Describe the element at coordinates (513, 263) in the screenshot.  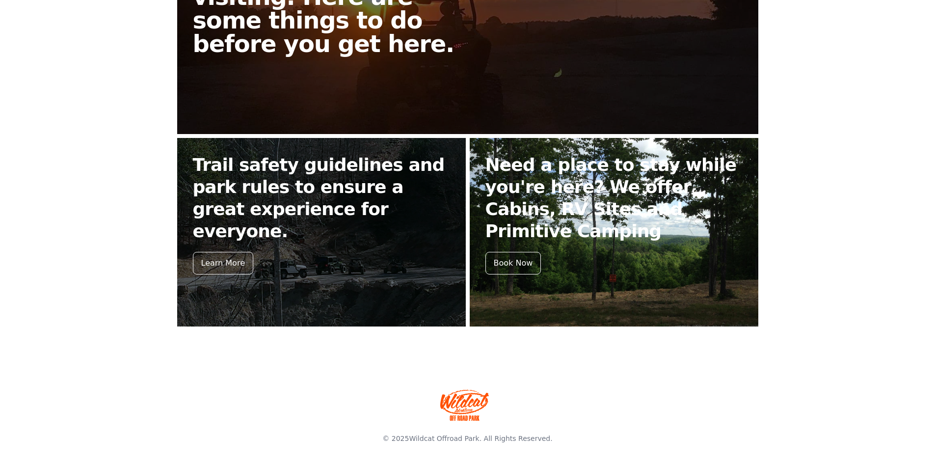
I see `div: Book Now` at that location.